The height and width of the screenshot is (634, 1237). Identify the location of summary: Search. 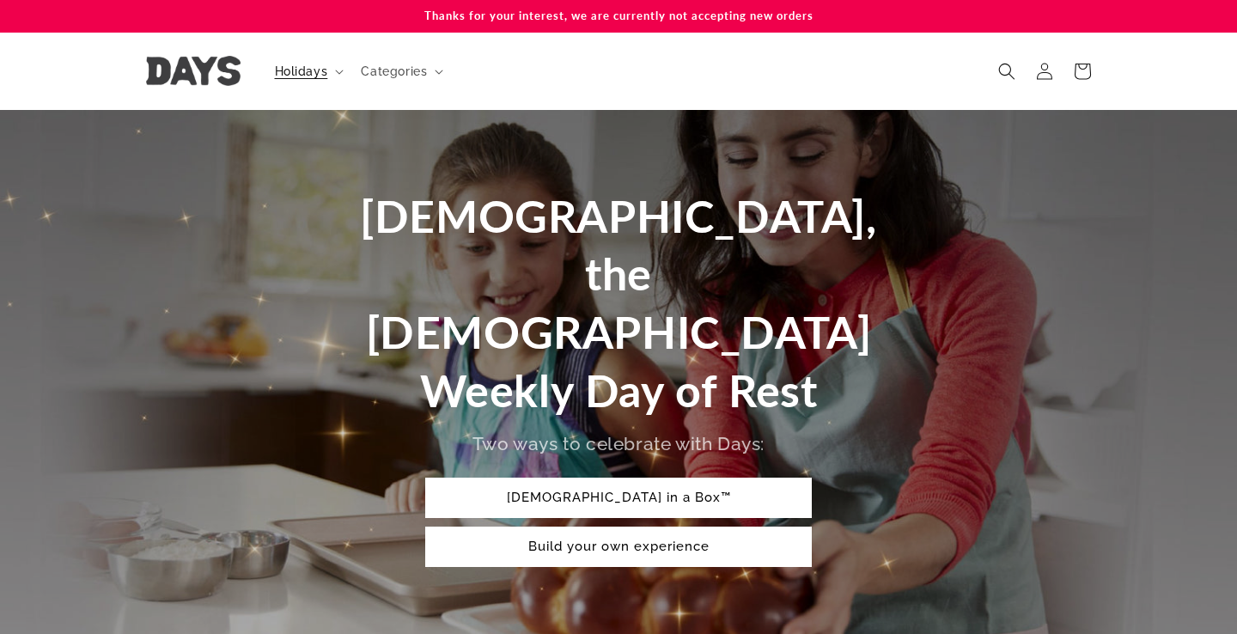
(1007, 71).